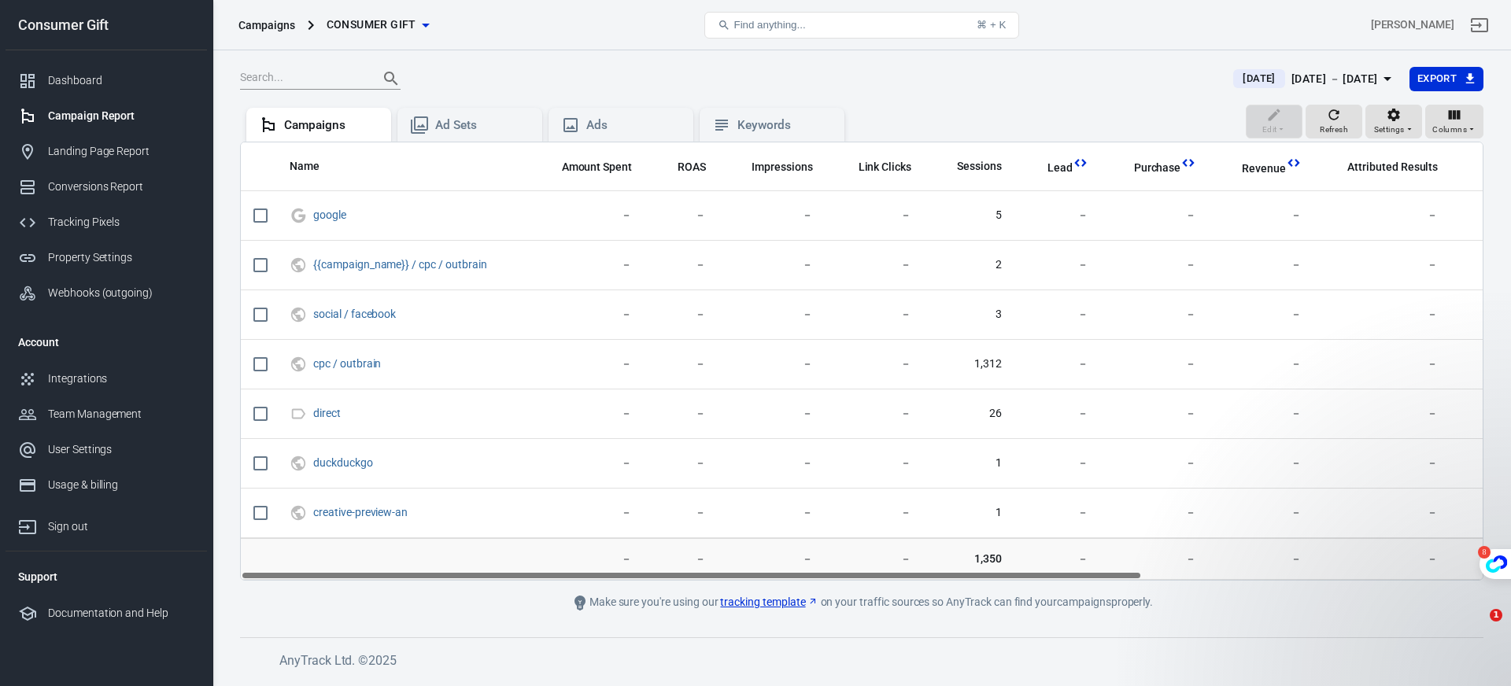  I want to click on a: Property Settings, so click(106, 257).